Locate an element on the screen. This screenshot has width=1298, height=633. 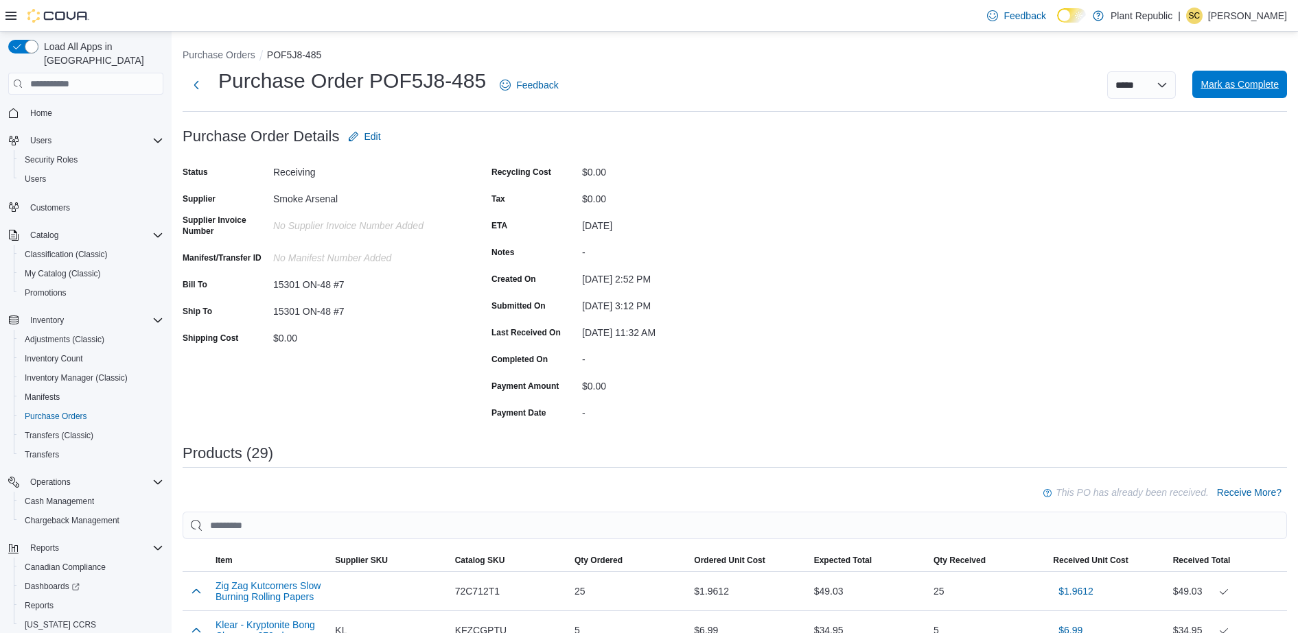
span: Dark Mode is located at coordinates (1057, 23).